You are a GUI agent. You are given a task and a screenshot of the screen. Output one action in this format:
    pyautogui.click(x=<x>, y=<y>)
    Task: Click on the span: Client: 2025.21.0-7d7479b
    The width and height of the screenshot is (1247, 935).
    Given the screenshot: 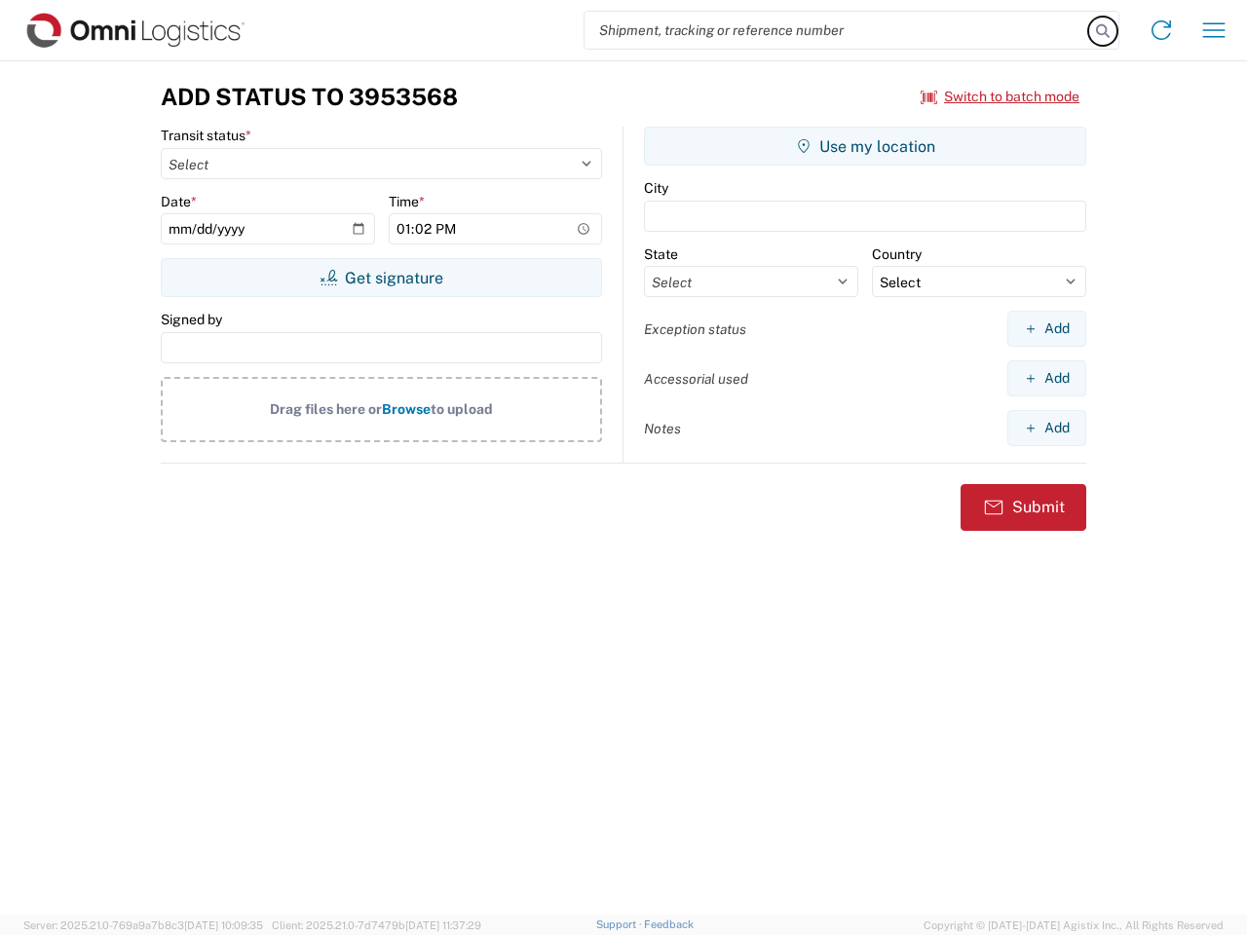 What is the action you would take?
    pyautogui.click(x=376, y=925)
    